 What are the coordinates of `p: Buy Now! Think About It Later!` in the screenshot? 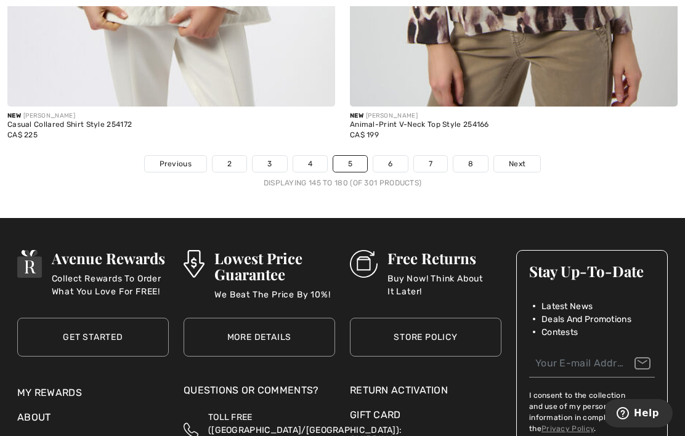 It's located at (444, 285).